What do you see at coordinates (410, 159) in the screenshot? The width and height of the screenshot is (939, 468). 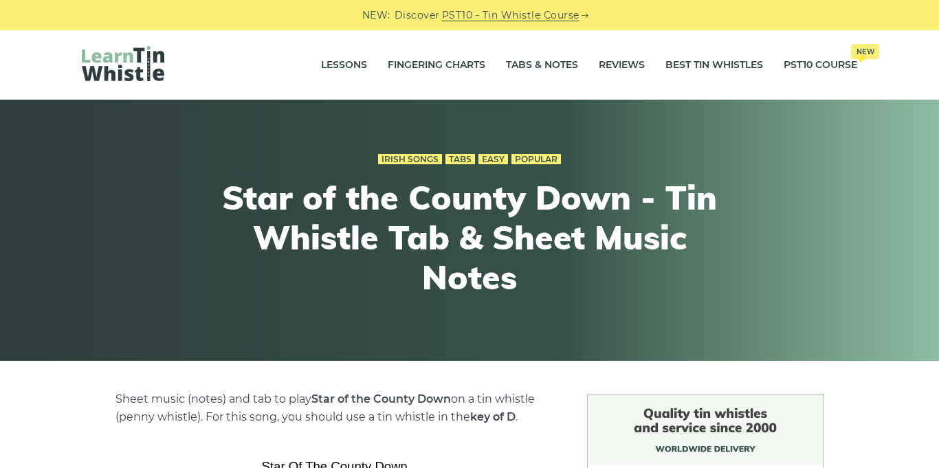 I see `a: Irish Songs` at bounding box center [410, 159].